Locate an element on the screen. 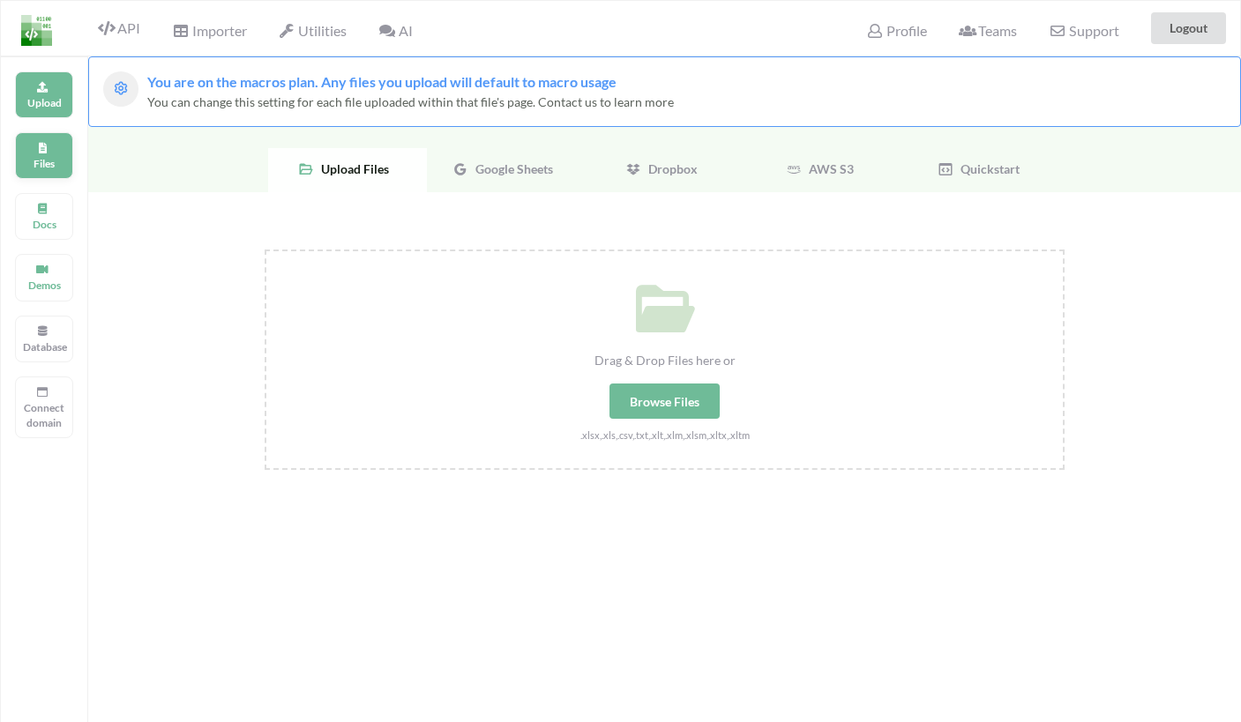 Image resolution: width=1241 pixels, height=722 pixels. div: Browse Files is located at coordinates (664, 401).